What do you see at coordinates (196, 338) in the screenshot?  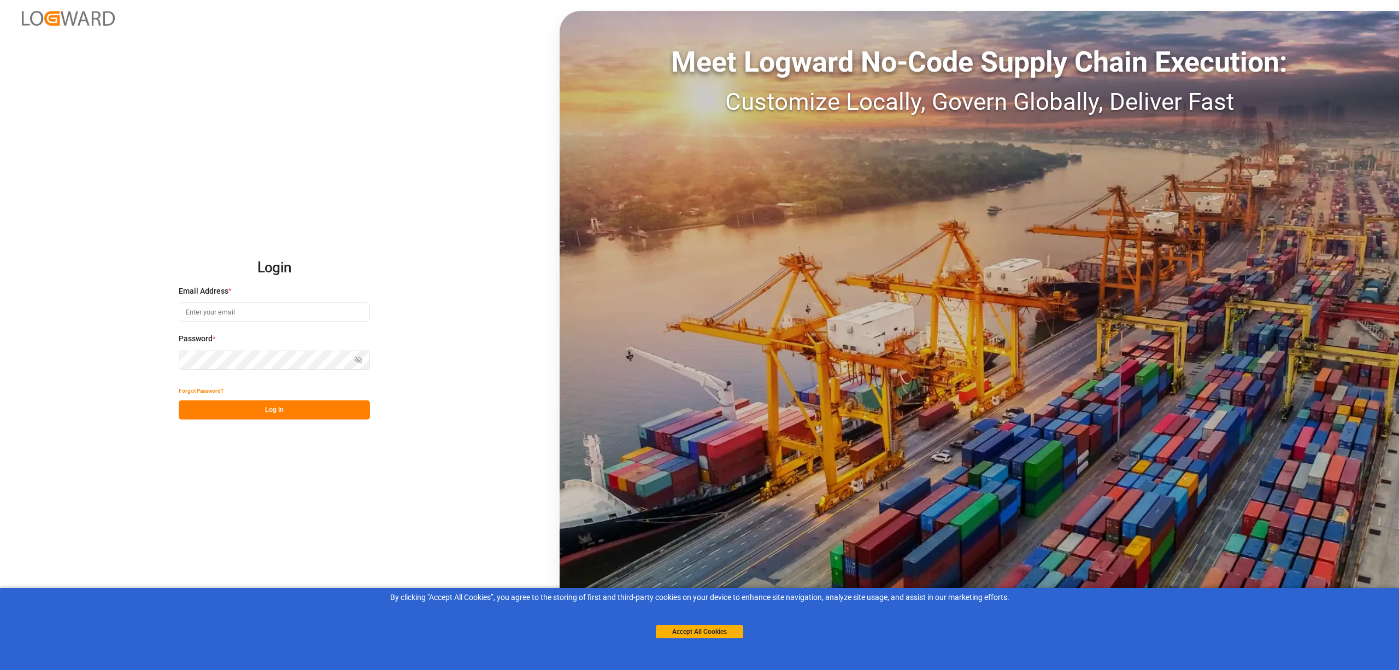 I see `span: Password` at bounding box center [196, 338].